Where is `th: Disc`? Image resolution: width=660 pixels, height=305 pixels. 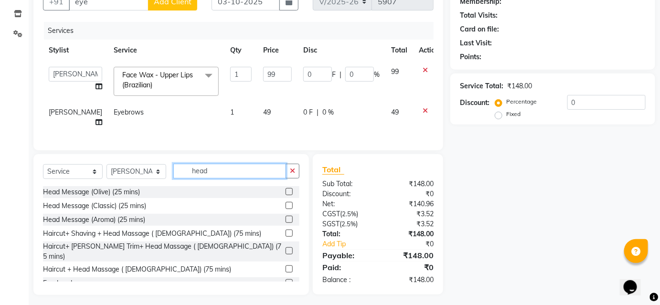 th: Disc is located at coordinates (342, 50).